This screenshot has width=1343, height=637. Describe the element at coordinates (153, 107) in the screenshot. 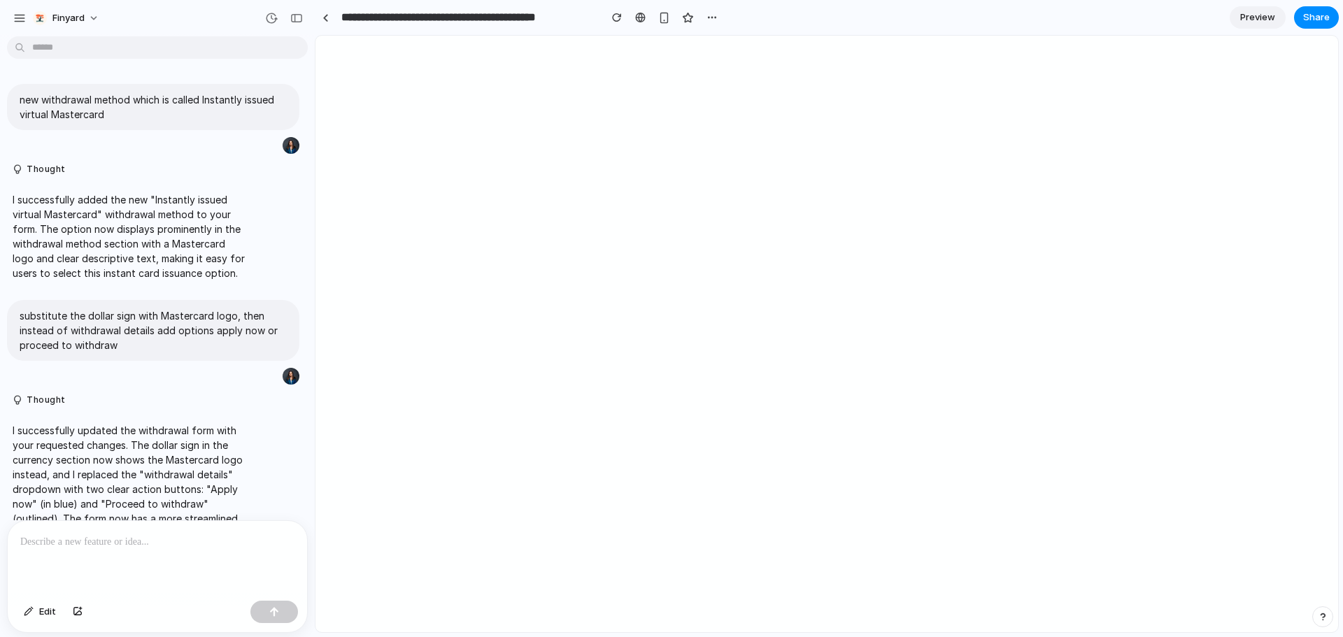

I see `p: new withdrawal method which is called Instantly issued virtual Mastercard` at that location.